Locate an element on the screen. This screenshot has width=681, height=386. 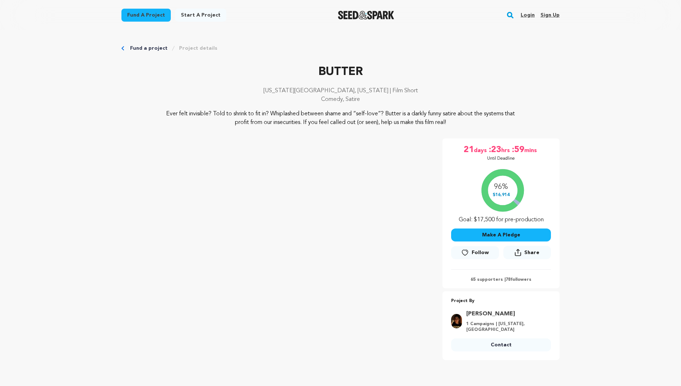
button: Make A Pledge is located at coordinates (501, 235).